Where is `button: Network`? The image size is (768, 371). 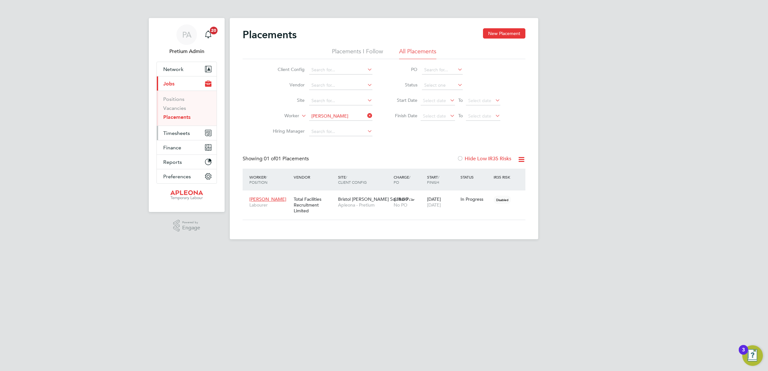
button: Network is located at coordinates (187, 69).